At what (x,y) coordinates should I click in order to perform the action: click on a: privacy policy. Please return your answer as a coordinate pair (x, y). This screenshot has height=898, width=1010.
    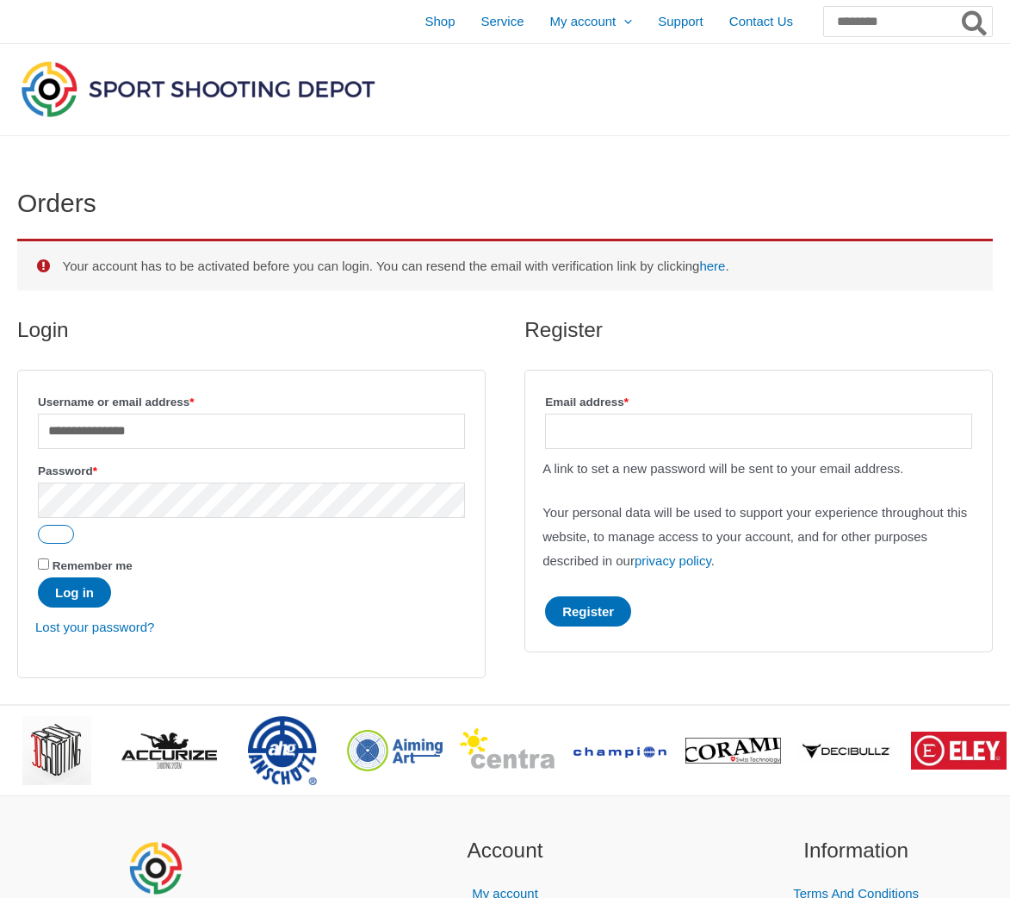
    Looking at the image, I should click on (673, 560).